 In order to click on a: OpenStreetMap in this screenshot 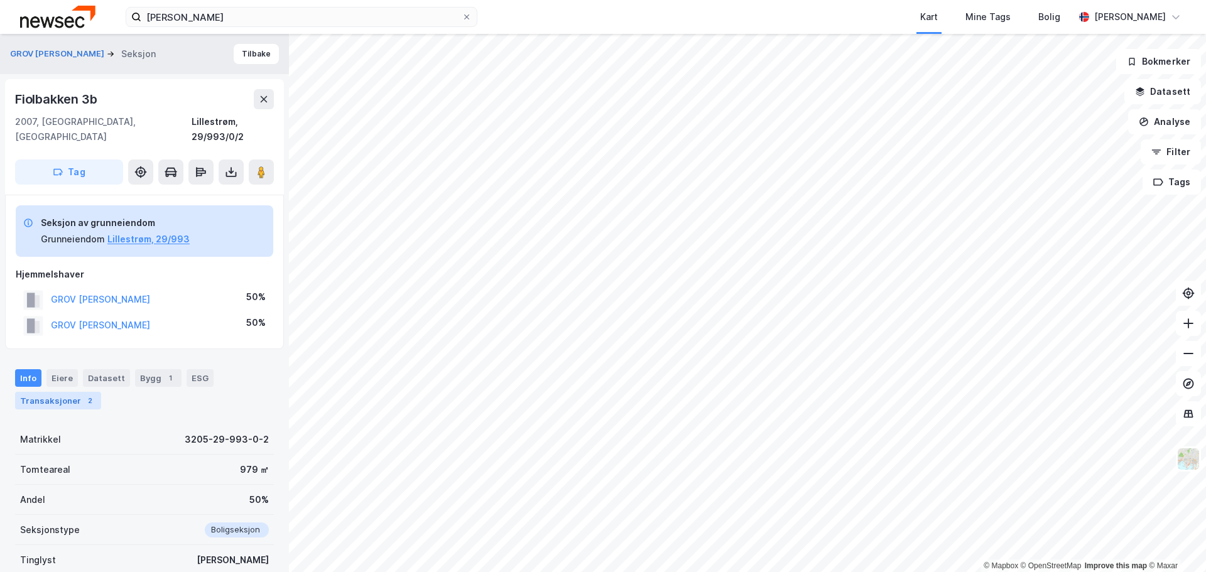, I will do `click(1051, 566)`.